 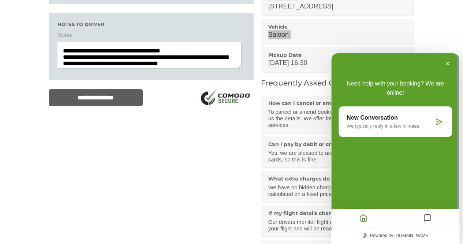 I want to click on p: Our drivers monitor flight details, we will be aware of your flight and will be ready for you on ..., so click(x=337, y=225).